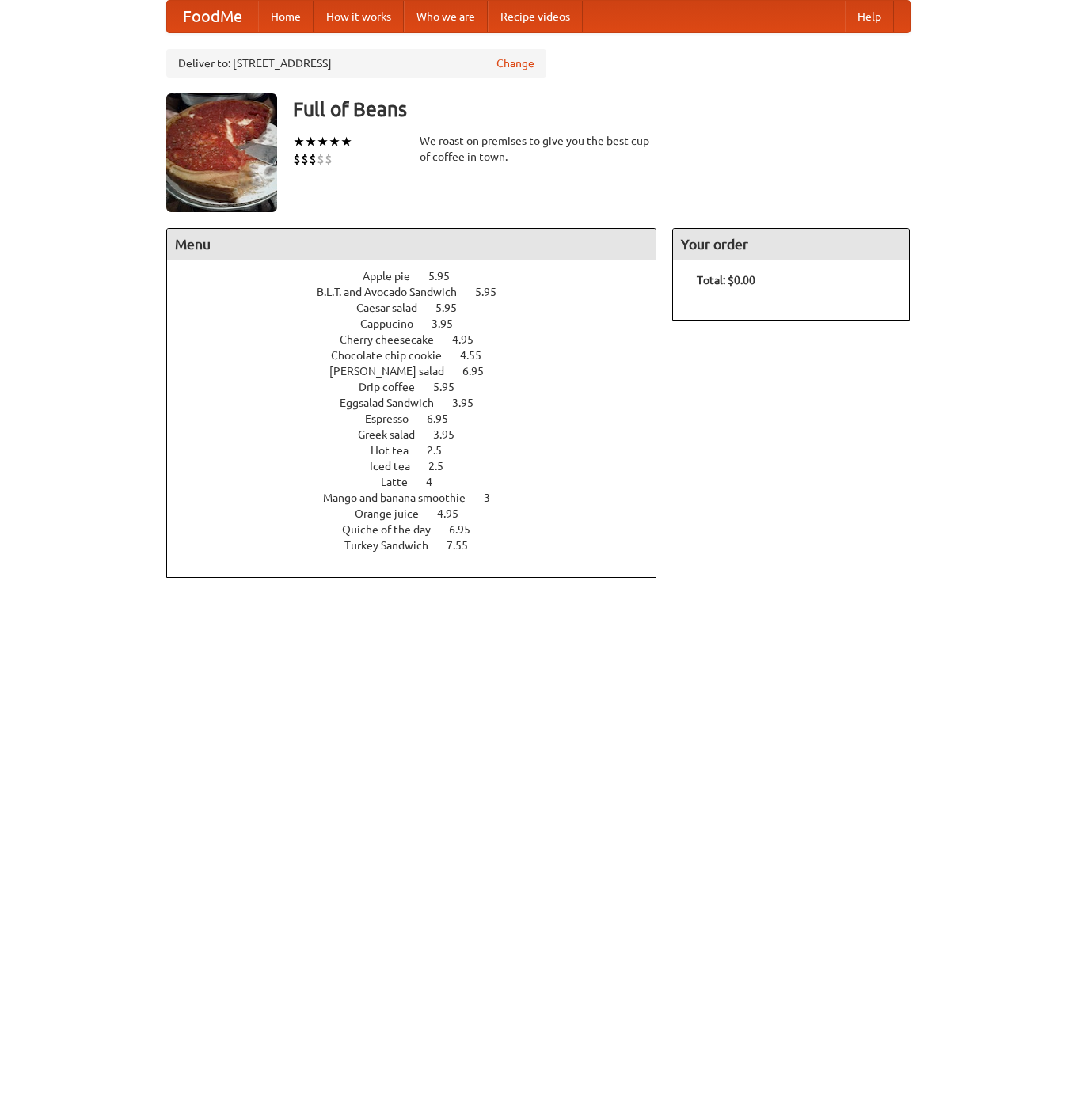 This screenshot has width=1076, height=1120. I want to click on span: Mango and banana smoothie, so click(402, 499).